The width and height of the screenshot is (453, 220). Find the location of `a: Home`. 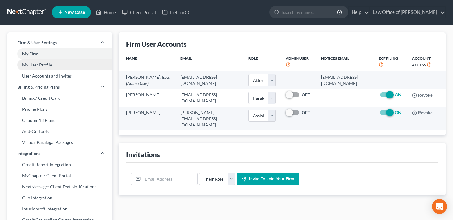

a: Home is located at coordinates (106, 12).